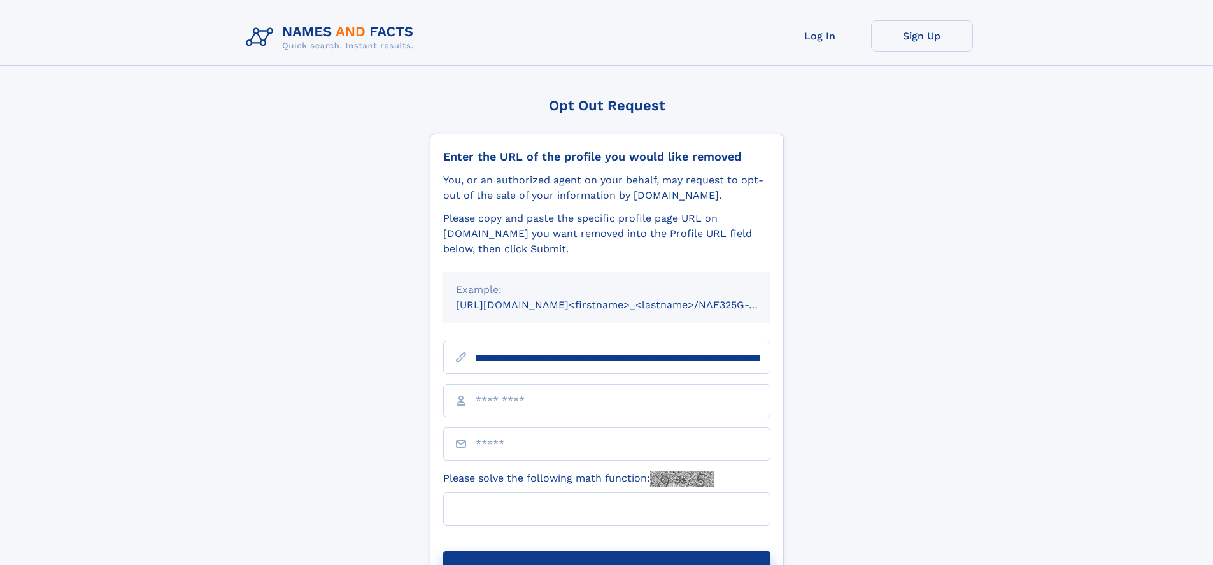 This screenshot has height=565, width=1213. I want to click on img: Logo Names and Facts, so click(332, 38).